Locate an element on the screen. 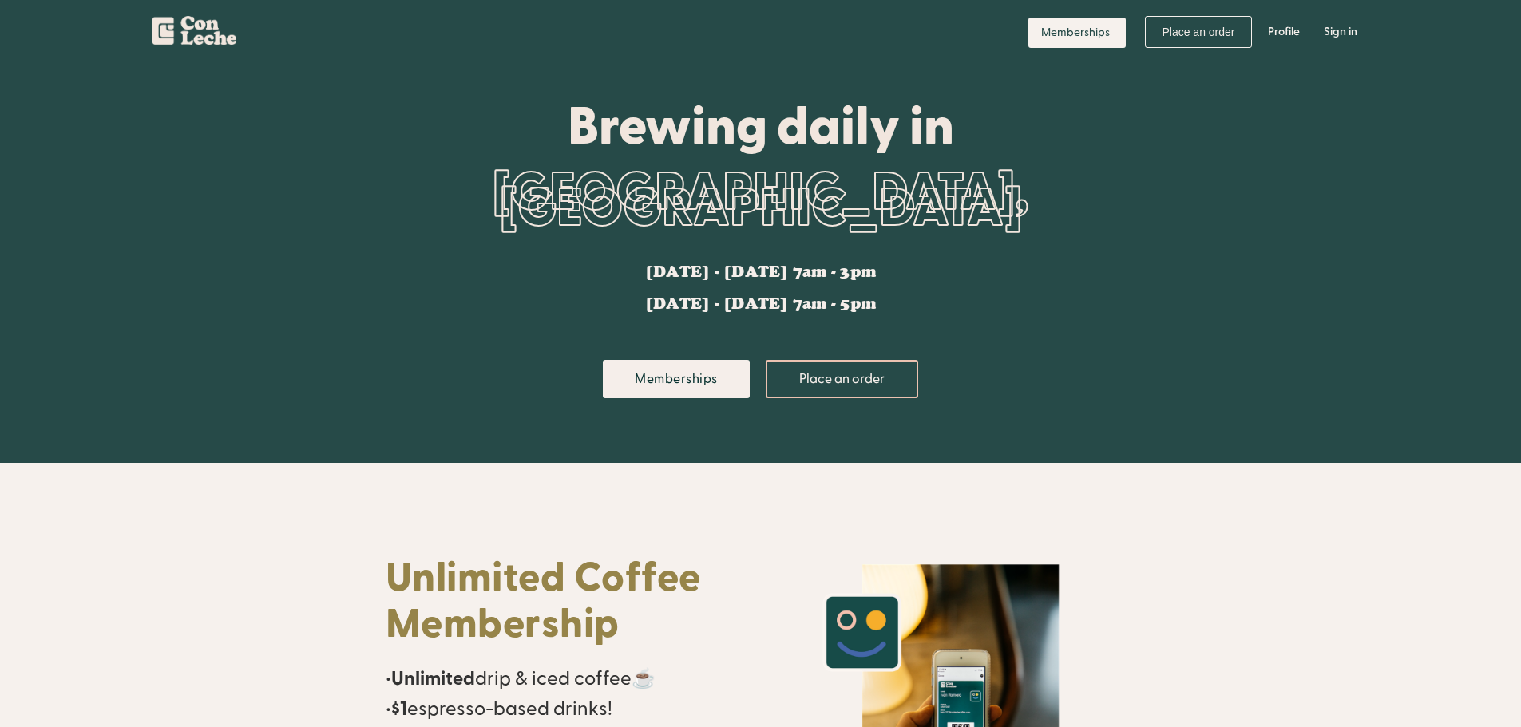  div: Brewing daily in is located at coordinates (761, 125).